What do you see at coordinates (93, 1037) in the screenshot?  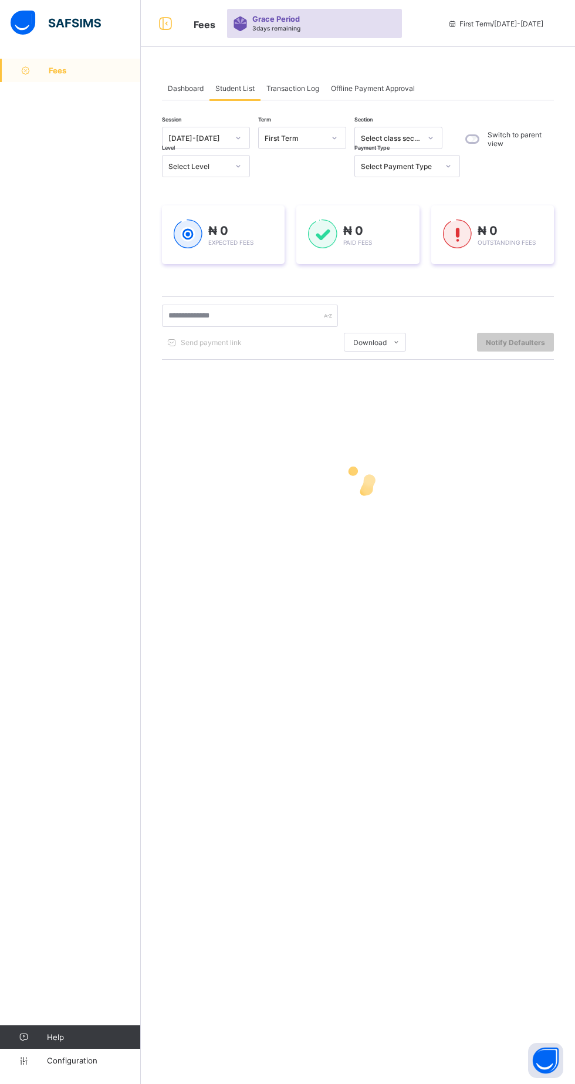 I see `span: Help` at bounding box center [93, 1037].